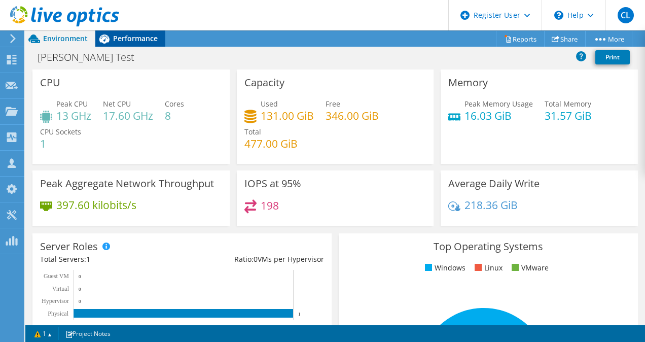  I want to click on li: VMware, so click(529, 268).